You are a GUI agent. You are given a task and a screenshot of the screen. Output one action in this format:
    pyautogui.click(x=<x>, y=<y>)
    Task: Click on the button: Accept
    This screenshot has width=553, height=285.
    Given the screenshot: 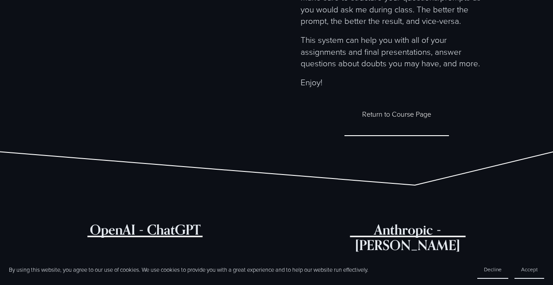 What is the action you would take?
    pyautogui.click(x=529, y=270)
    